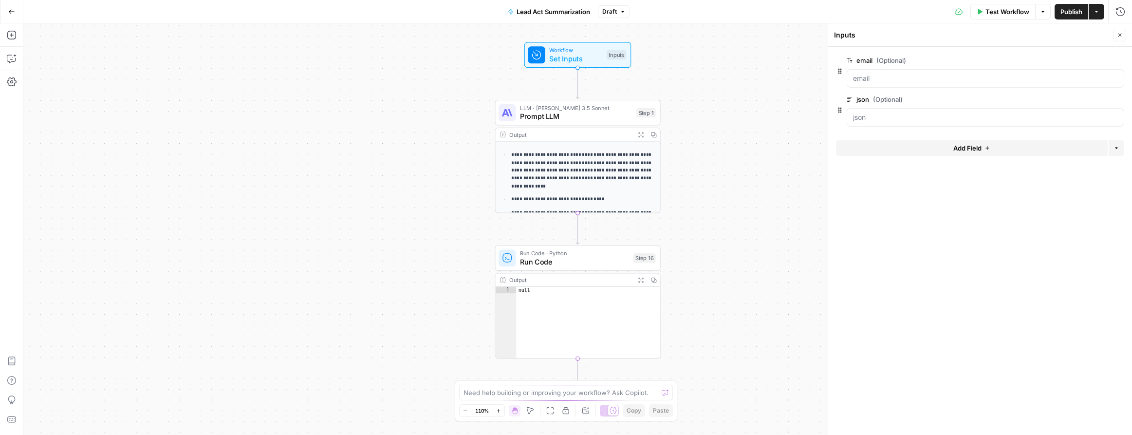 The width and height of the screenshot is (1132, 435). Describe the element at coordinates (576, 50) in the screenshot. I see `span: Workflow` at that location.